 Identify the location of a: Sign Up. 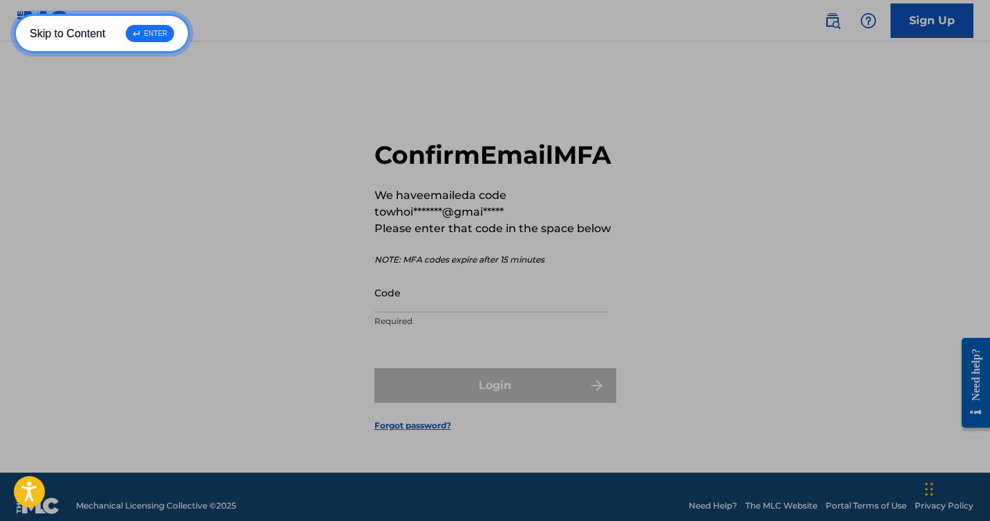
(932, 21).